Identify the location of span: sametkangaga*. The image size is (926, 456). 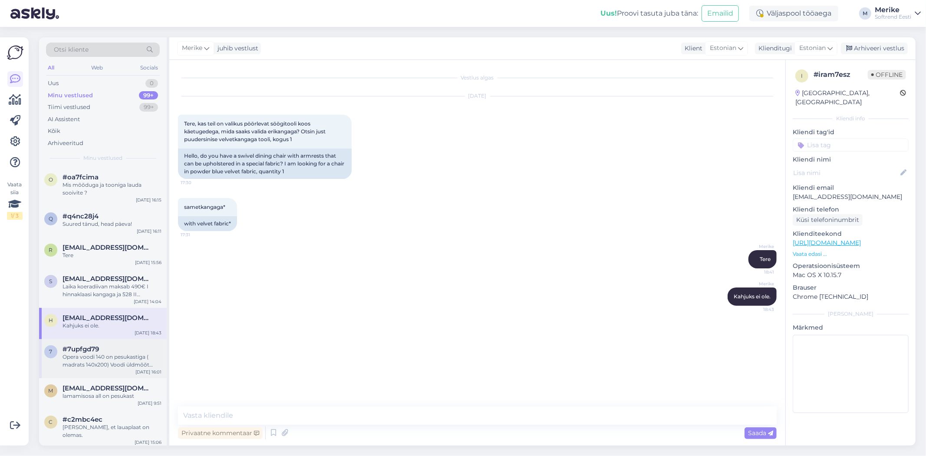
(204, 207).